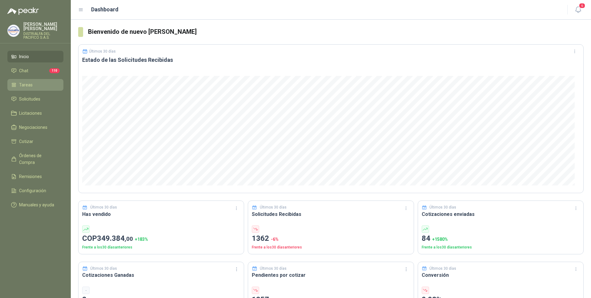 Image resolution: width=591 pixels, height=298 pixels. Describe the element at coordinates (35, 159) in the screenshot. I see `a: Órdenes de Compra` at that location.